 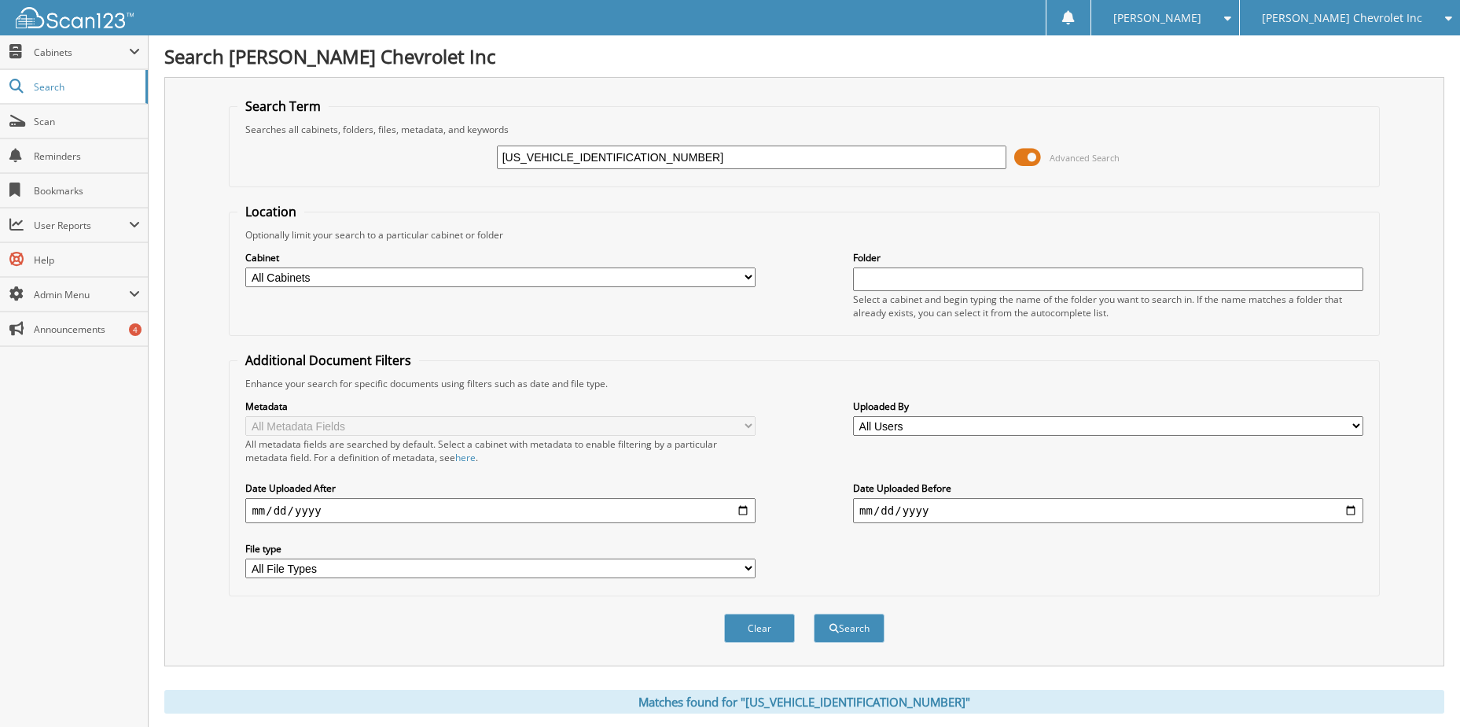 I want to click on label: Date Uploaded After, so click(x=500, y=488).